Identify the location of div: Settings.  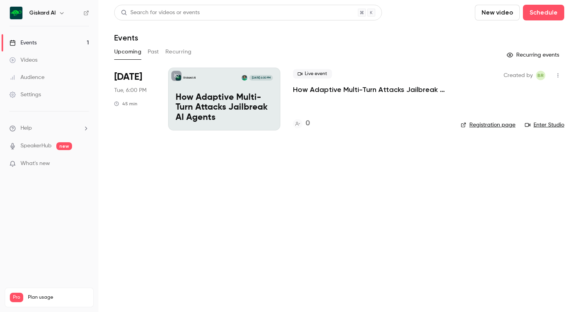
(25, 95).